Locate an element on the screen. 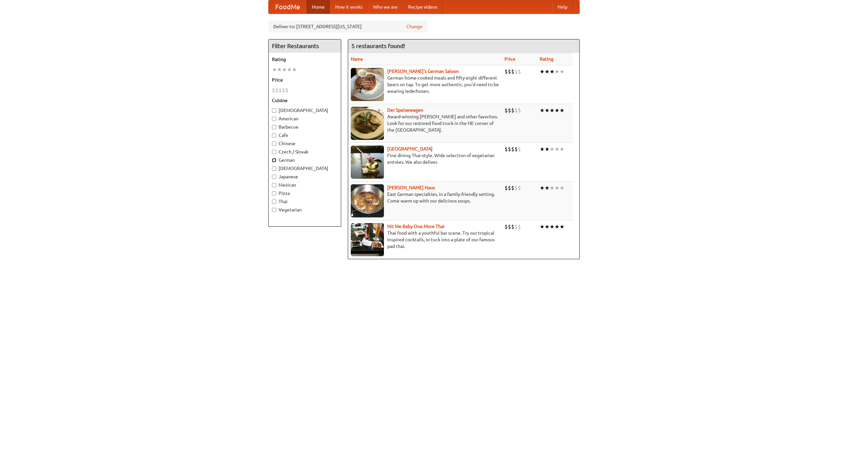 The height and width of the screenshot is (469, 848). b: Hit Me Baby One More Thai is located at coordinates (416, 226).